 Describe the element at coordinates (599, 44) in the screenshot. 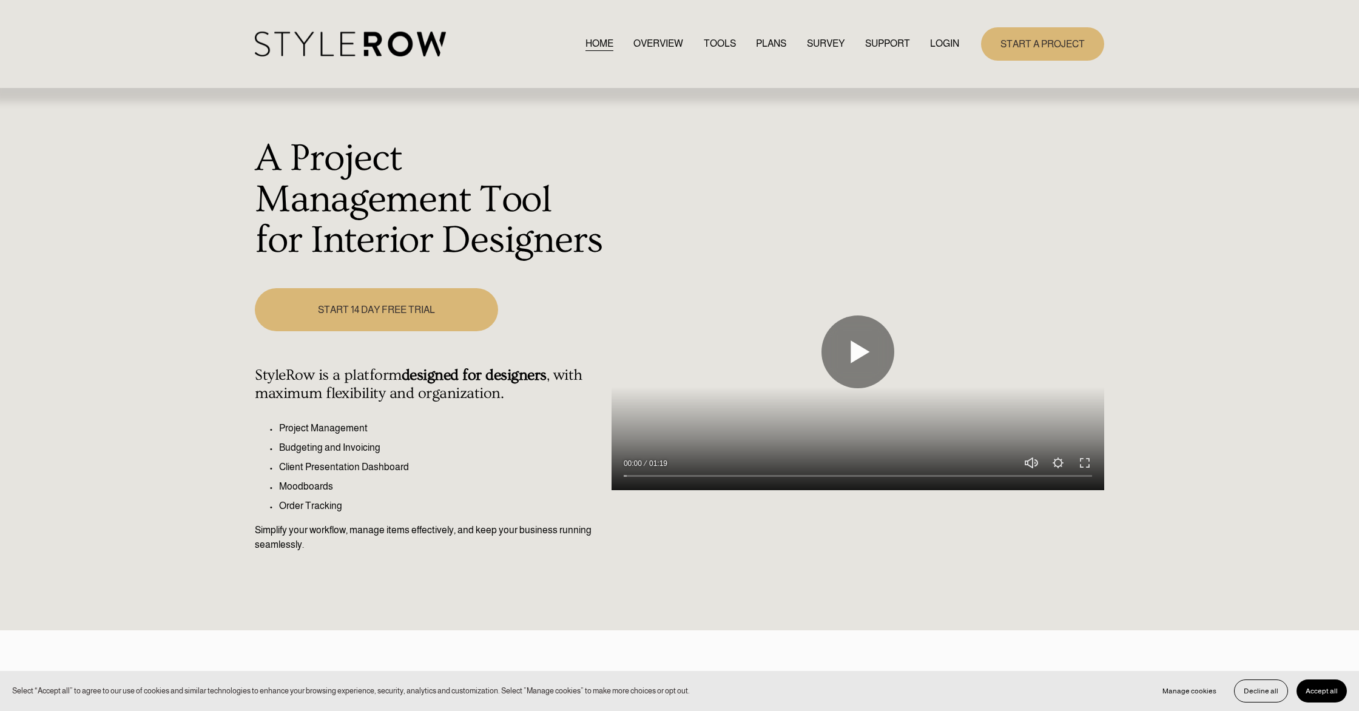

I see `a: HOME` at that location.